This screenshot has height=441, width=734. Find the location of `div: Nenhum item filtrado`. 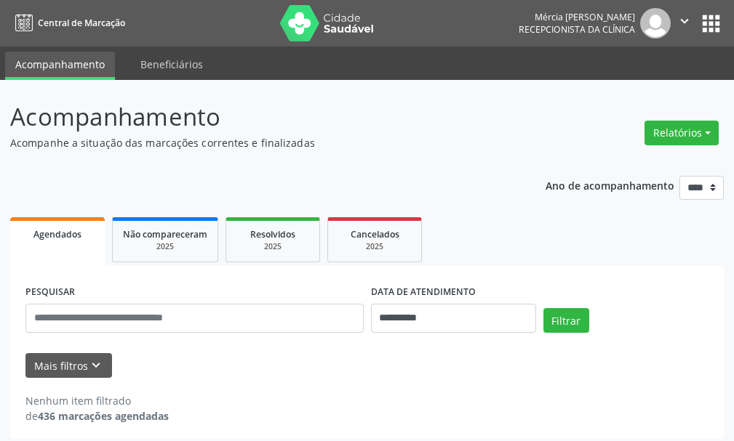

div: Nenhum item filtrado is located at coordinates (97, 401).